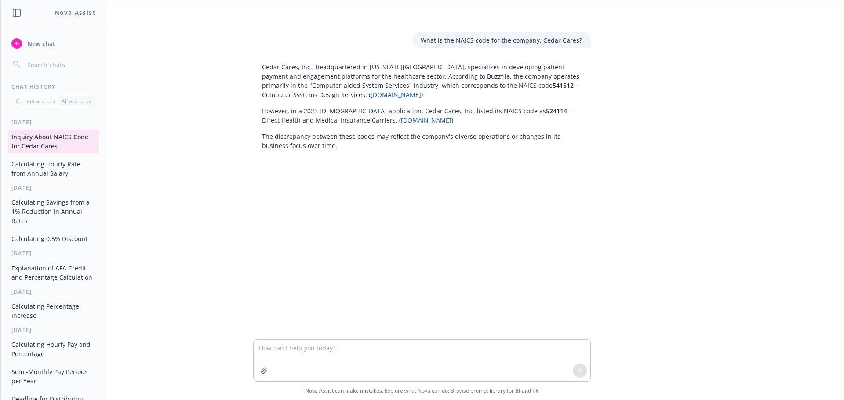 This screenshot has height=400, width=844. Describe the element at coordinates (53, 169) in the screenshot. I see `button: Calculating Hourly Rate from Annual Salary` at that location.